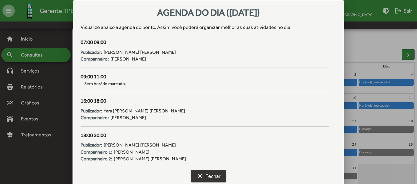 The width and height of the screenshot is (417, 184). Describe the element at coordinates (205, 77) in the screenshot. I see `div: 09:00 11:00` at that location.